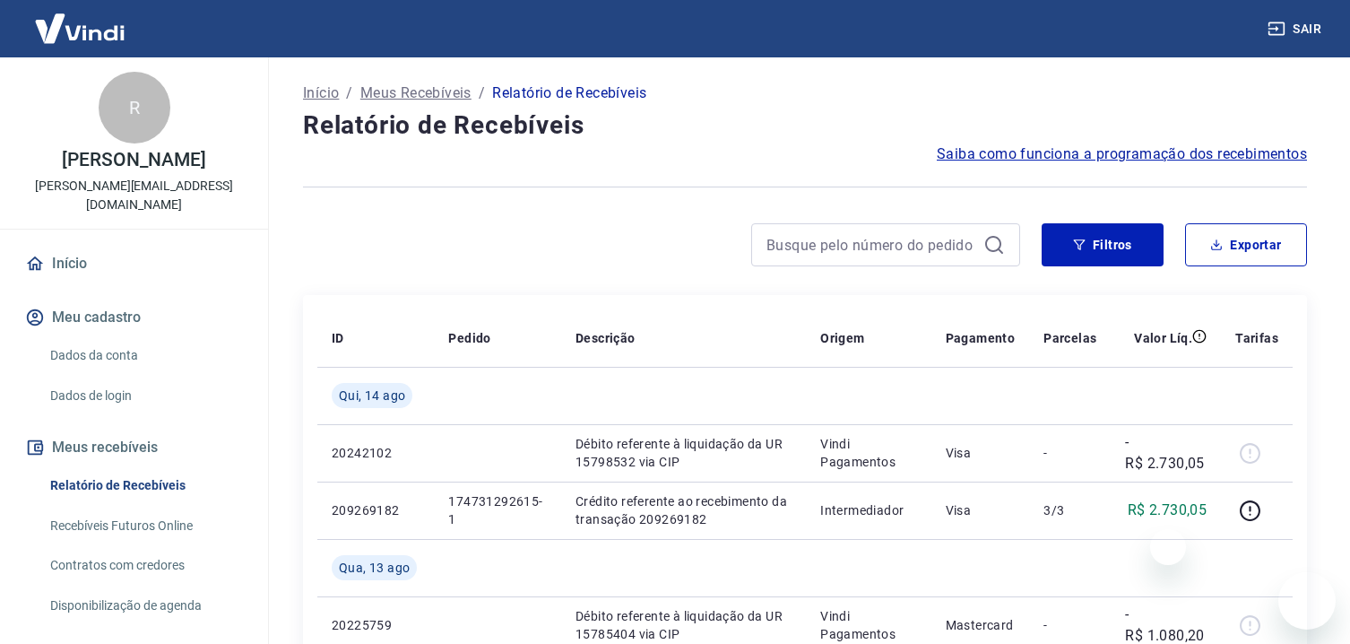 Image resolution: width=1350 pixels, height=644 pixels. What do you see at coordinates (1167, 510) in the screenshot?
I see `p: R$ 2.730,05` at bounding box center [1167, 510].